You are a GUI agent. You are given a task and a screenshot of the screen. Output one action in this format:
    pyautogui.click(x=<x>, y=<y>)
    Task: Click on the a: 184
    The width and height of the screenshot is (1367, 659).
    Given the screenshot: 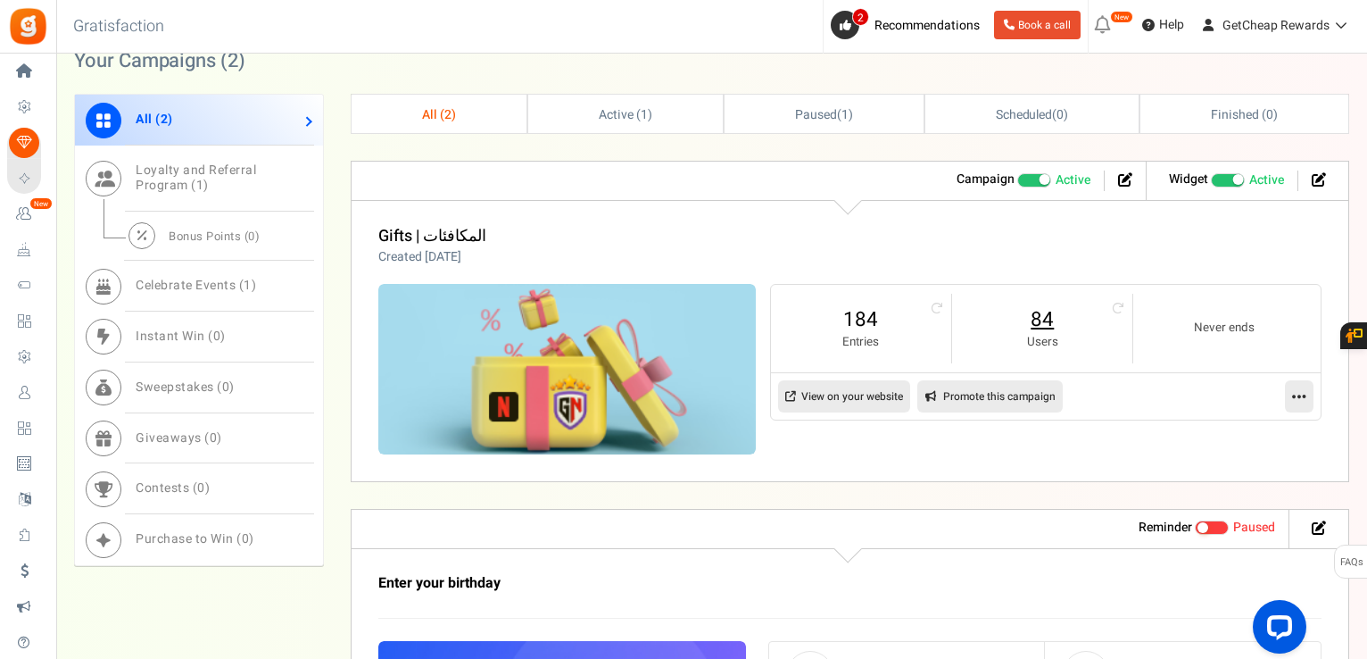 What is the action you would take?
    pyautogui.click(x=861, y=320)
    